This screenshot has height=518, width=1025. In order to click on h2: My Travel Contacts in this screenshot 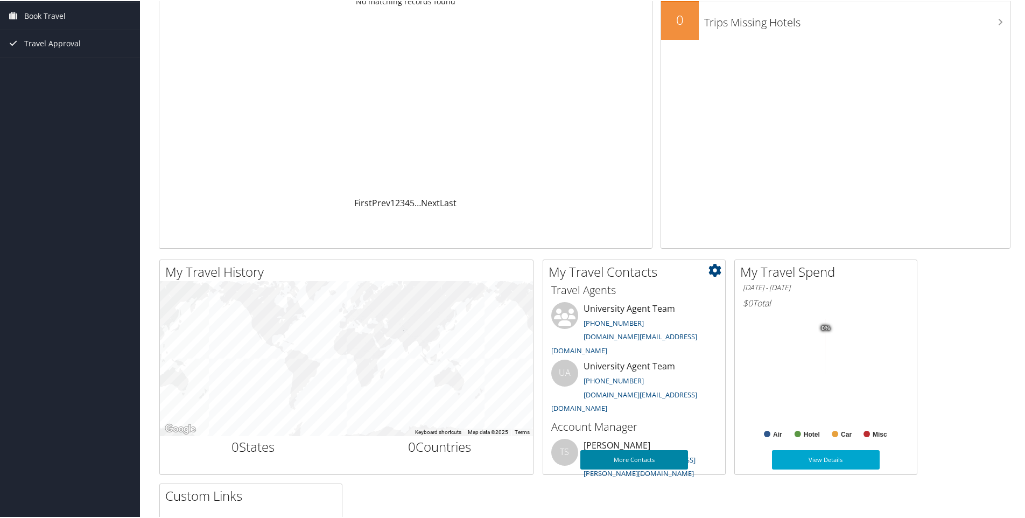, I will do `click(637, 271)`.